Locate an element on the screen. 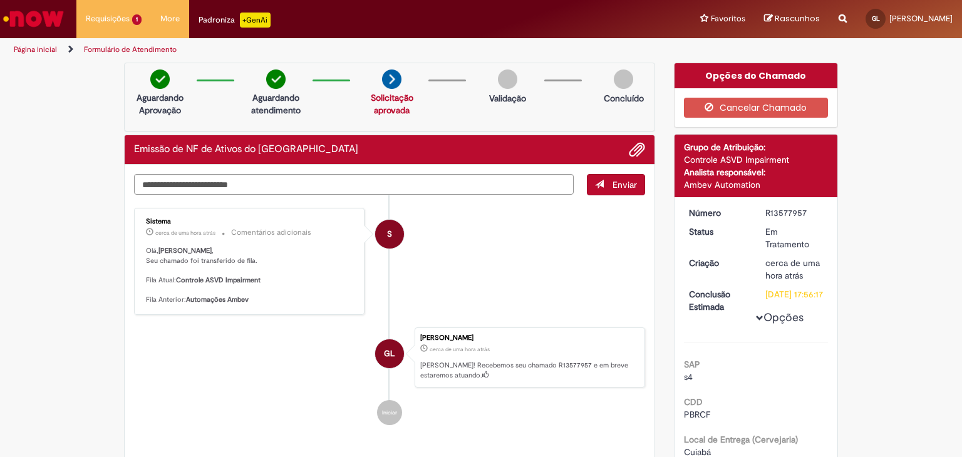  span: 1 is located at coordinates (137, 19).